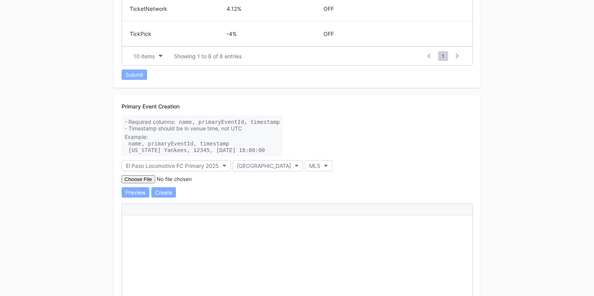  What do you see at coordinates (202, 122) in the screenshot?
I see `div: - Required columns:` at bounding box center [202, 122].